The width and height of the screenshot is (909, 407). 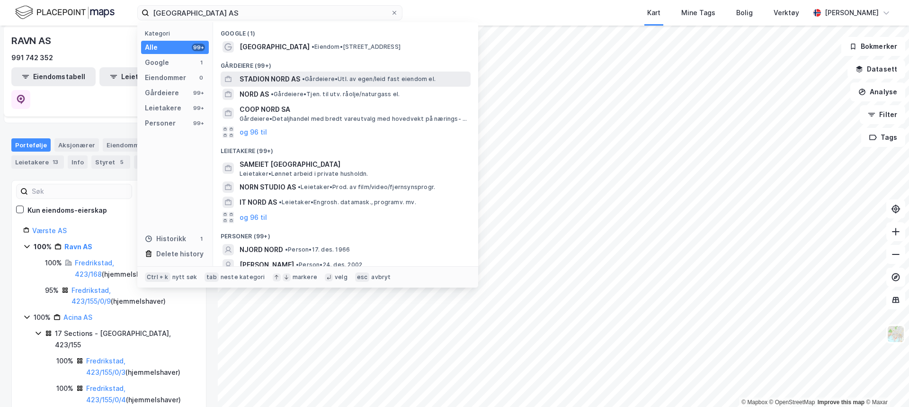 What do you see at coordinates (32, 41) in the screenshot?
I see `div: RAVN AS` at bounding box center [32, 41].